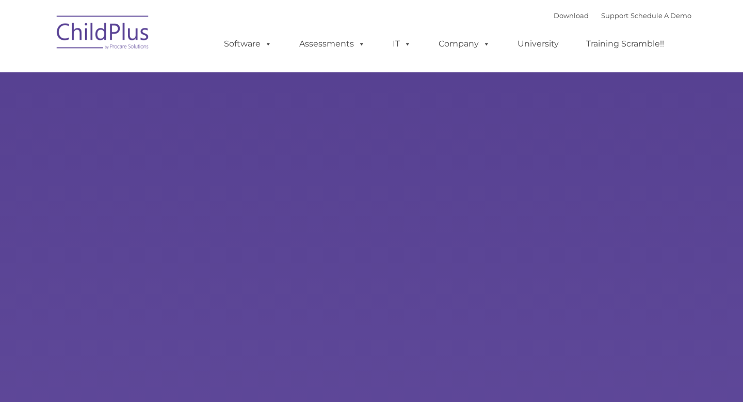  What do you see at coordinates (402, 44) in the screenshot?
I see `a: IT` at bounding box center [402, 44].